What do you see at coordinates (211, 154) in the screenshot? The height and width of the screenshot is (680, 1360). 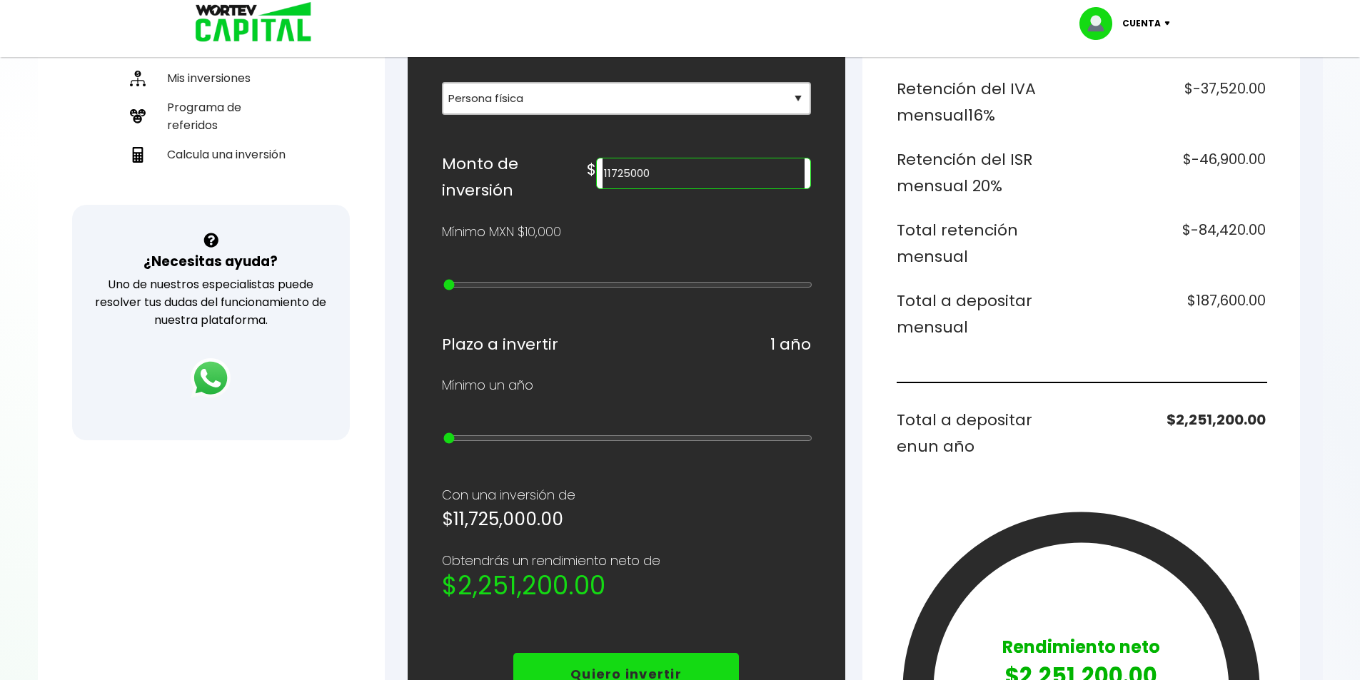 I see `a: Calcula una inversión` at bounding box center [211, 154].